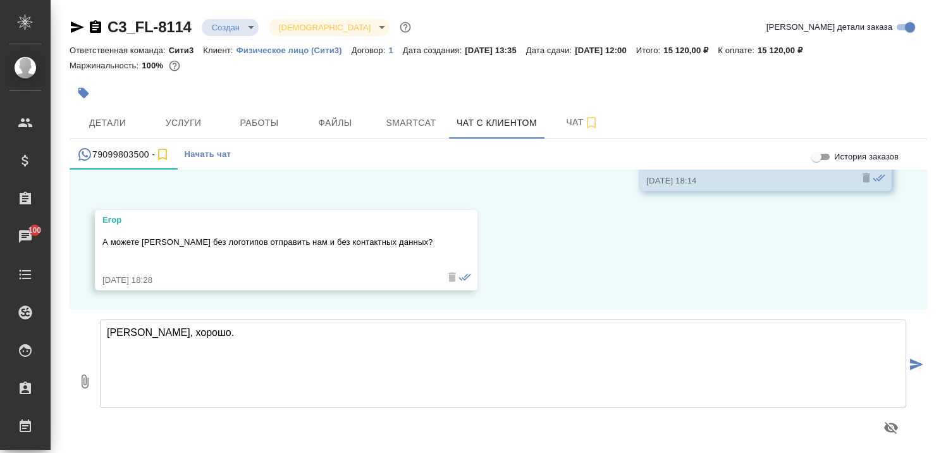 This screenshot has height=453, width=941. What do you see at coordinates (154, 65) in the screenshot?
I see `p: 100%` at bounding box center [154, 65].